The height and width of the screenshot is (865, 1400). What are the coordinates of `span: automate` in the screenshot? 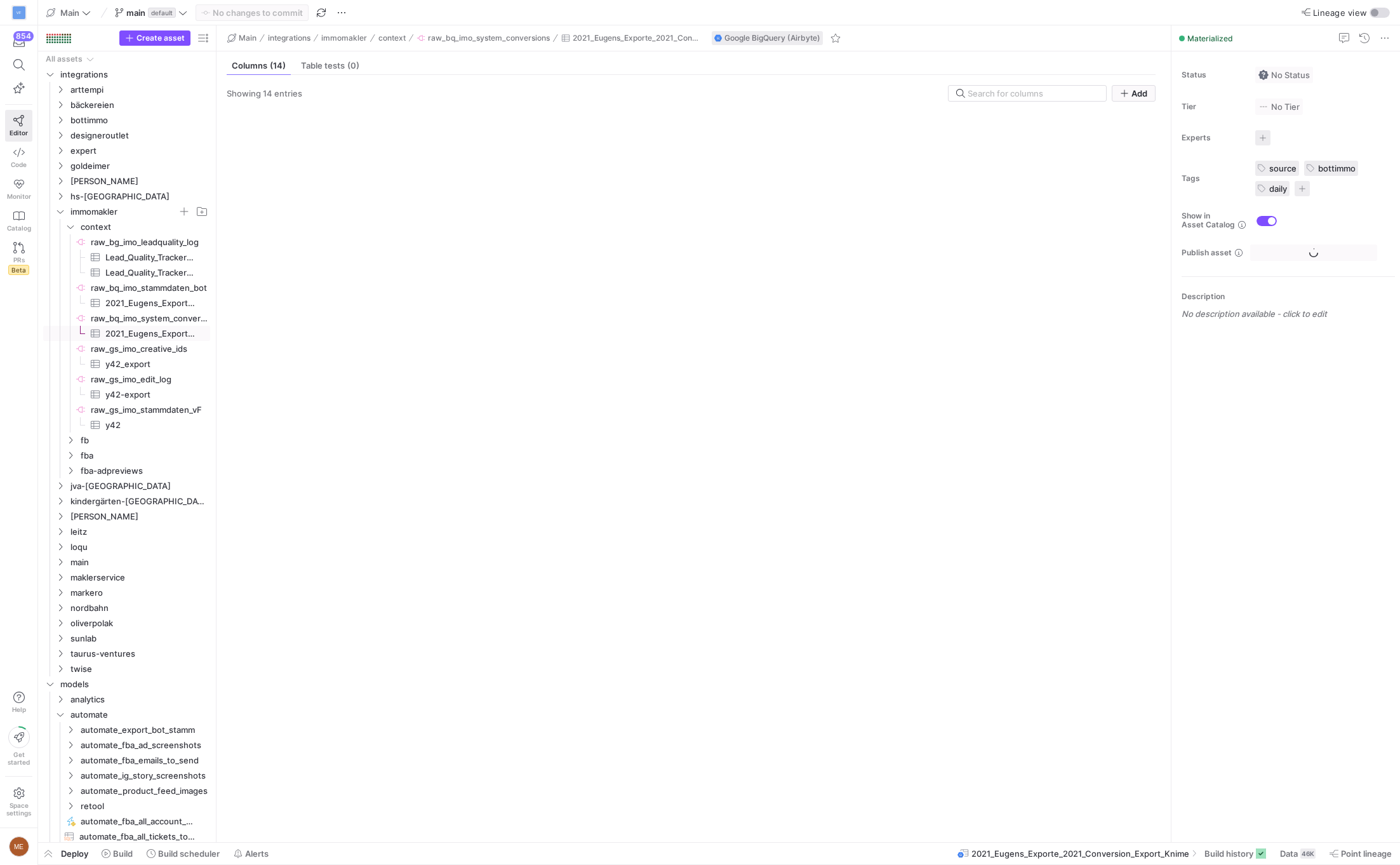 It's located at (139, 714).